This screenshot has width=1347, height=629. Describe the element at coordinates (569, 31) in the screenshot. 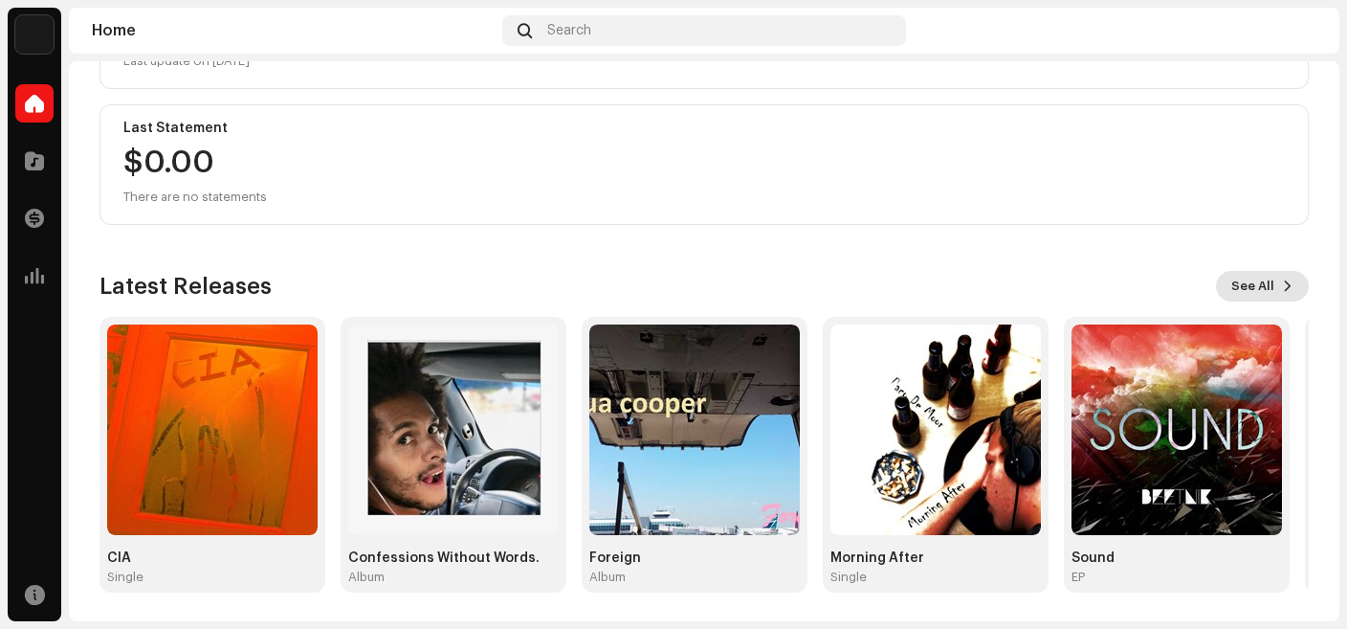

I see `span: Search` at that location.